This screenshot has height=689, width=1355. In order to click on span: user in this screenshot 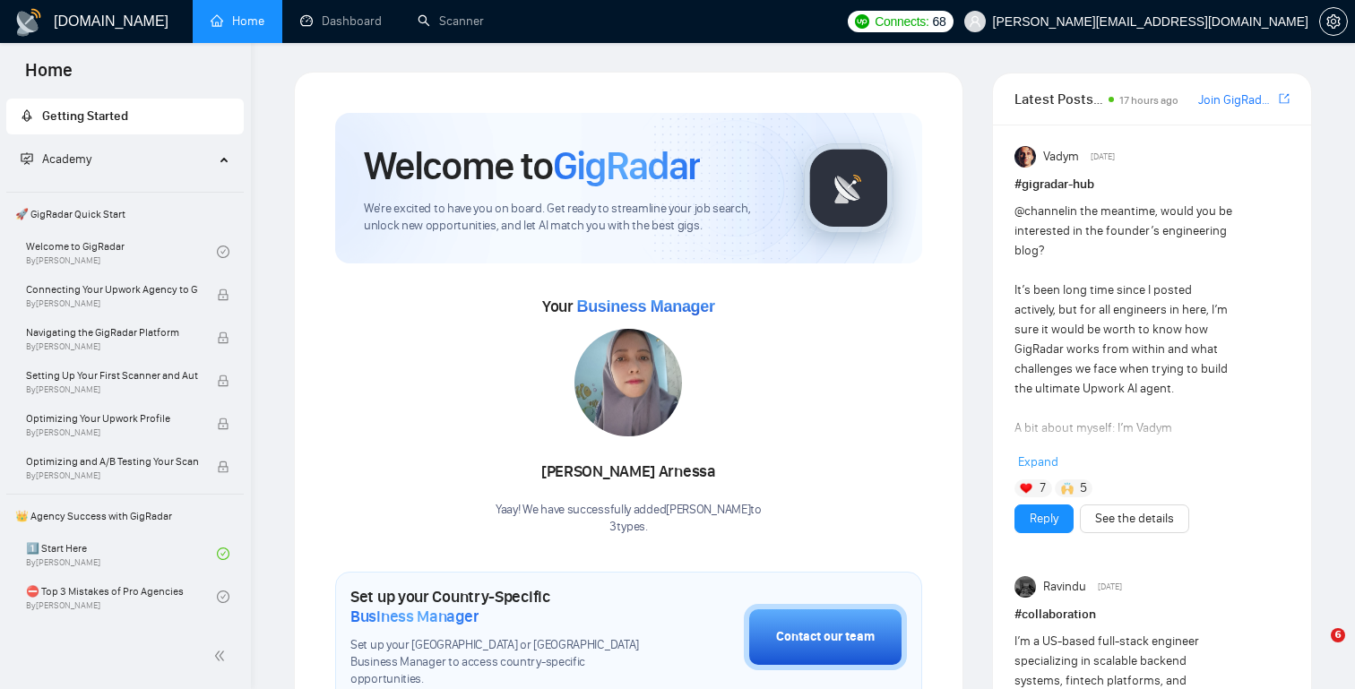, I will do `click(975, 22)`.